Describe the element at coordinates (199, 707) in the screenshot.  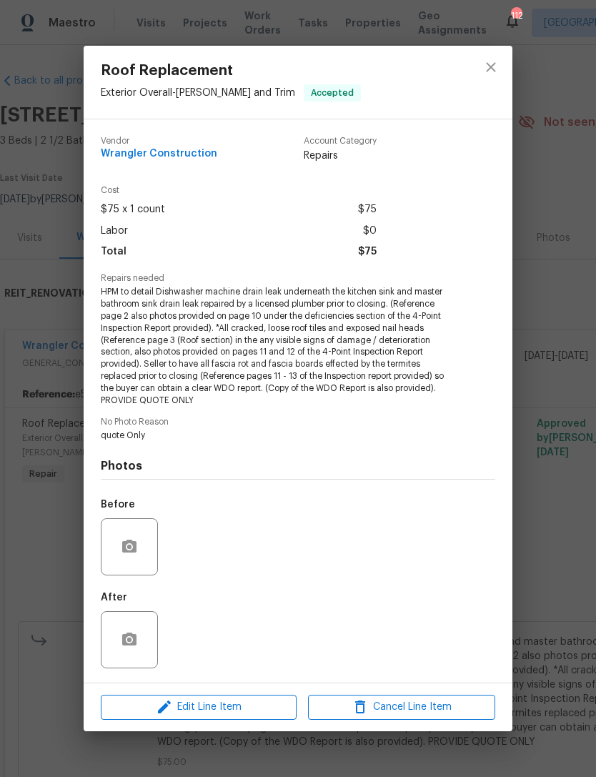
I see `span: Edit Line Item` at that location.